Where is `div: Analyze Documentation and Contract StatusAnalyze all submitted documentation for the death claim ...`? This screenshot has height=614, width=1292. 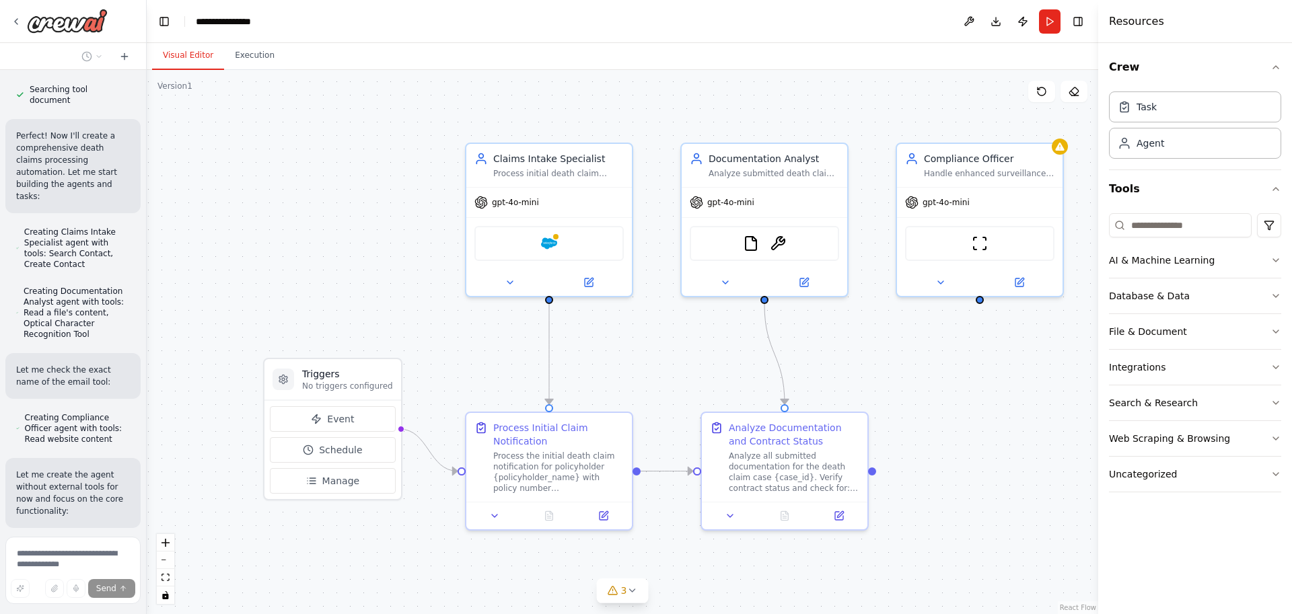
div: Analyze Documentation and Contract StatusAnalyze all submitted documentation for the death claim ... is located at coordinates (785, 471).